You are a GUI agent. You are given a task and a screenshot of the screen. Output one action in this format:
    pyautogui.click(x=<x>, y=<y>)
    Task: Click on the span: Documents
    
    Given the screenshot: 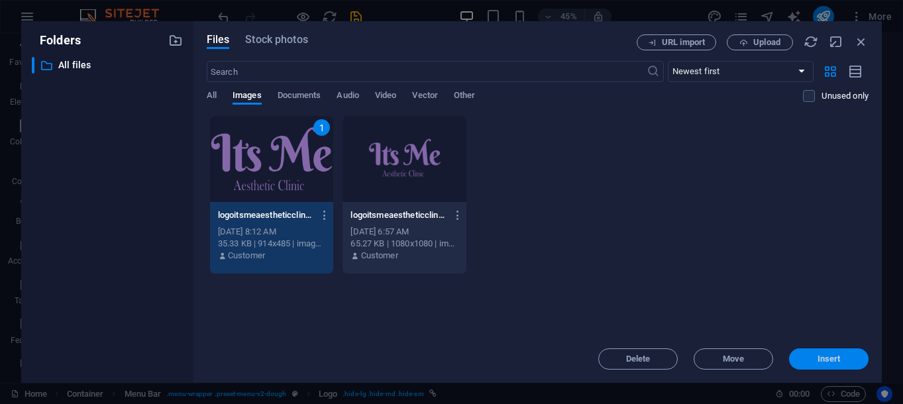 What is the action you would take?
    pyautogui.click(x=299, y=97)
    